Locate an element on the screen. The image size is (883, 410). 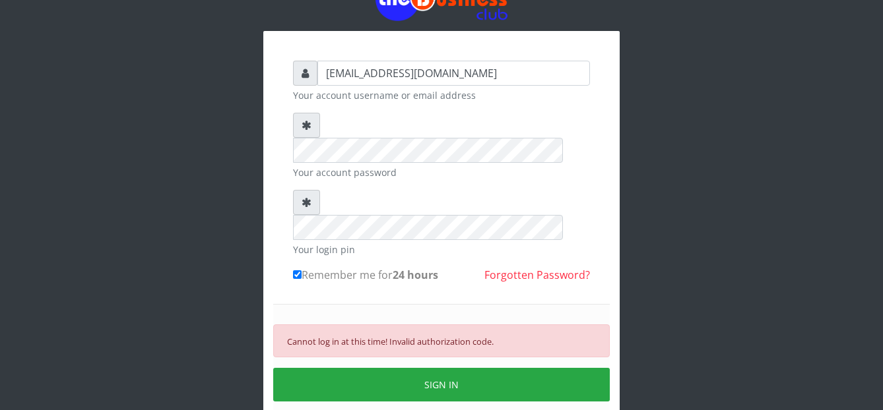
small: Your login pin is located at coordinates (441, 249).